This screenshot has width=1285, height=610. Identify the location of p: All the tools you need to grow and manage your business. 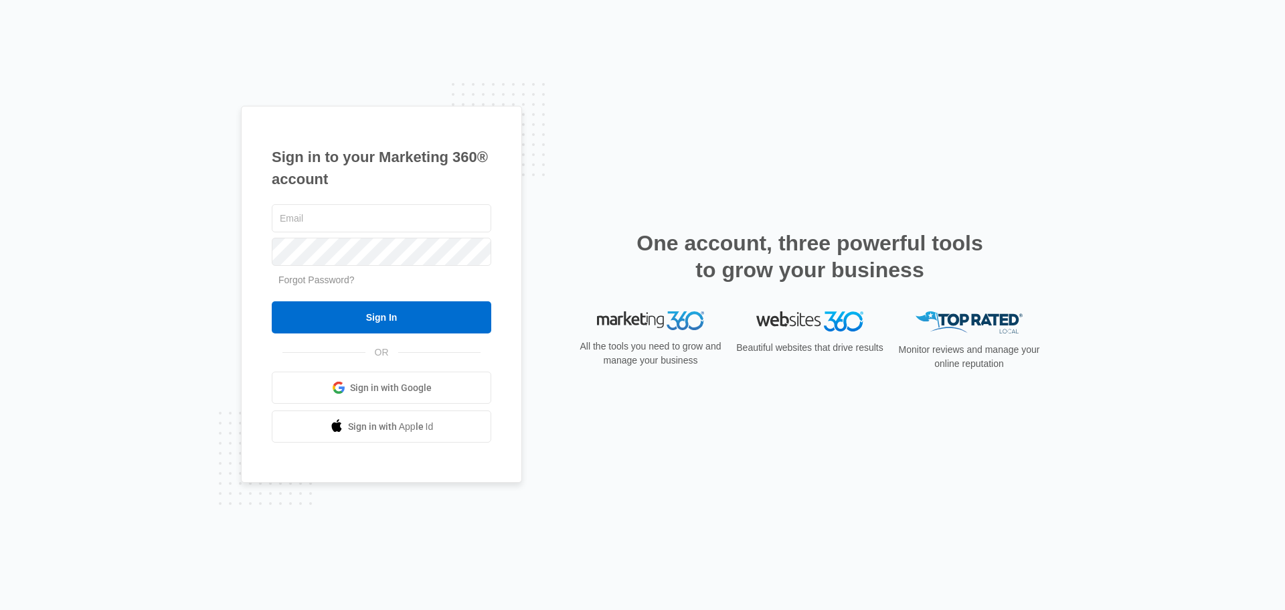
(650, 353).